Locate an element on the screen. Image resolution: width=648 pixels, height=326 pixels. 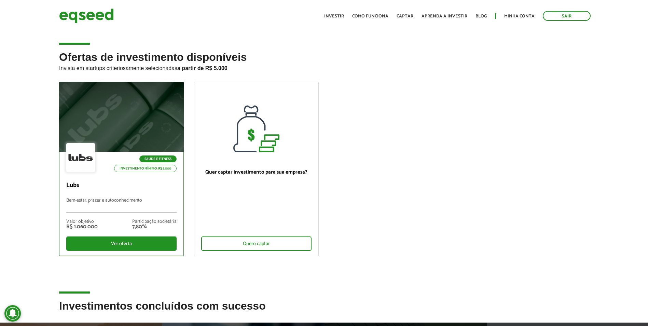
a: Aprenda a investir is located at coordinates (445, 16).